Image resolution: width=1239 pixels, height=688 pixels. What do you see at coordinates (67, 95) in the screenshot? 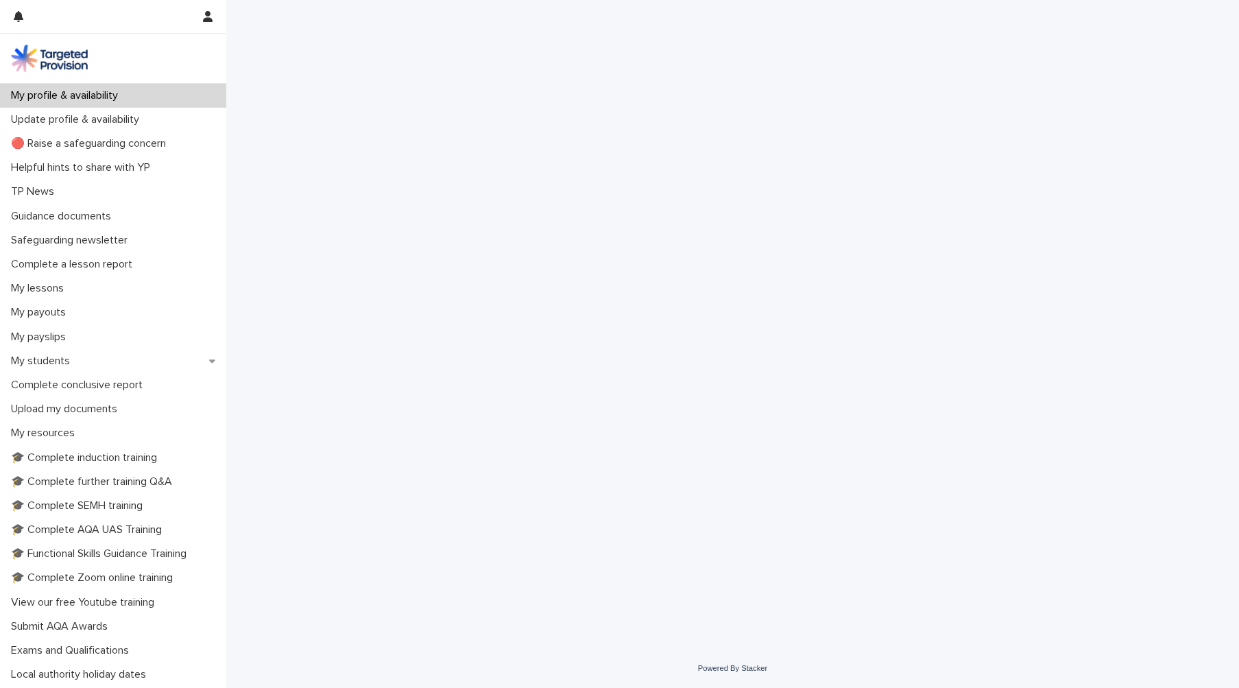
I see `p: My profile & availability` at bounding box center [67, 95].